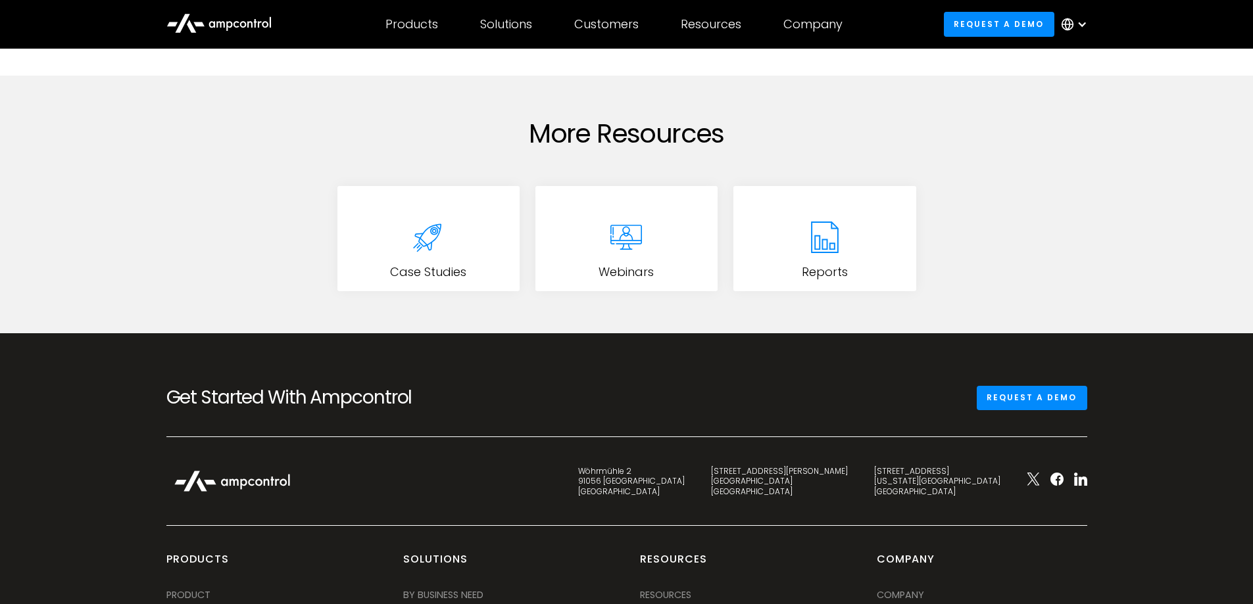 The height and width of the screenshot is (604, 1253). Describe the element at coordinates (428, 272) in the screenshot. I see `div: Case Studies` at that location.